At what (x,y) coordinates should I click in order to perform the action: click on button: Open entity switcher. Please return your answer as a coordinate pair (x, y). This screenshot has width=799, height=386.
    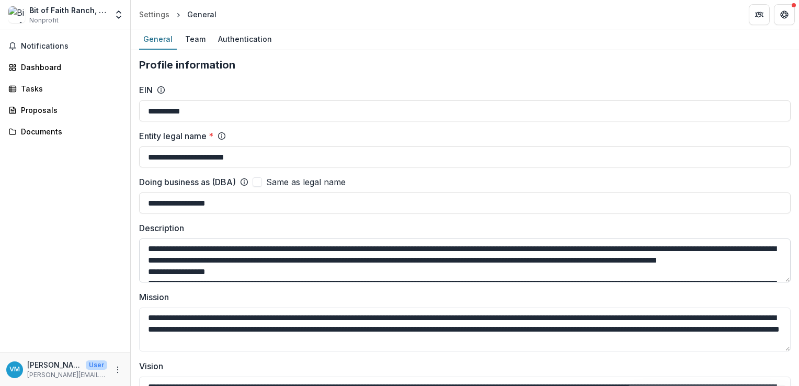
    Looking at the image, I should click on (119, 15).